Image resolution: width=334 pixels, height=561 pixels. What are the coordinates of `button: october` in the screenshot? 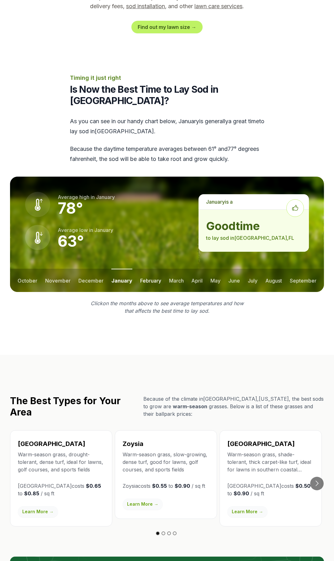 It's located at (27, 280).